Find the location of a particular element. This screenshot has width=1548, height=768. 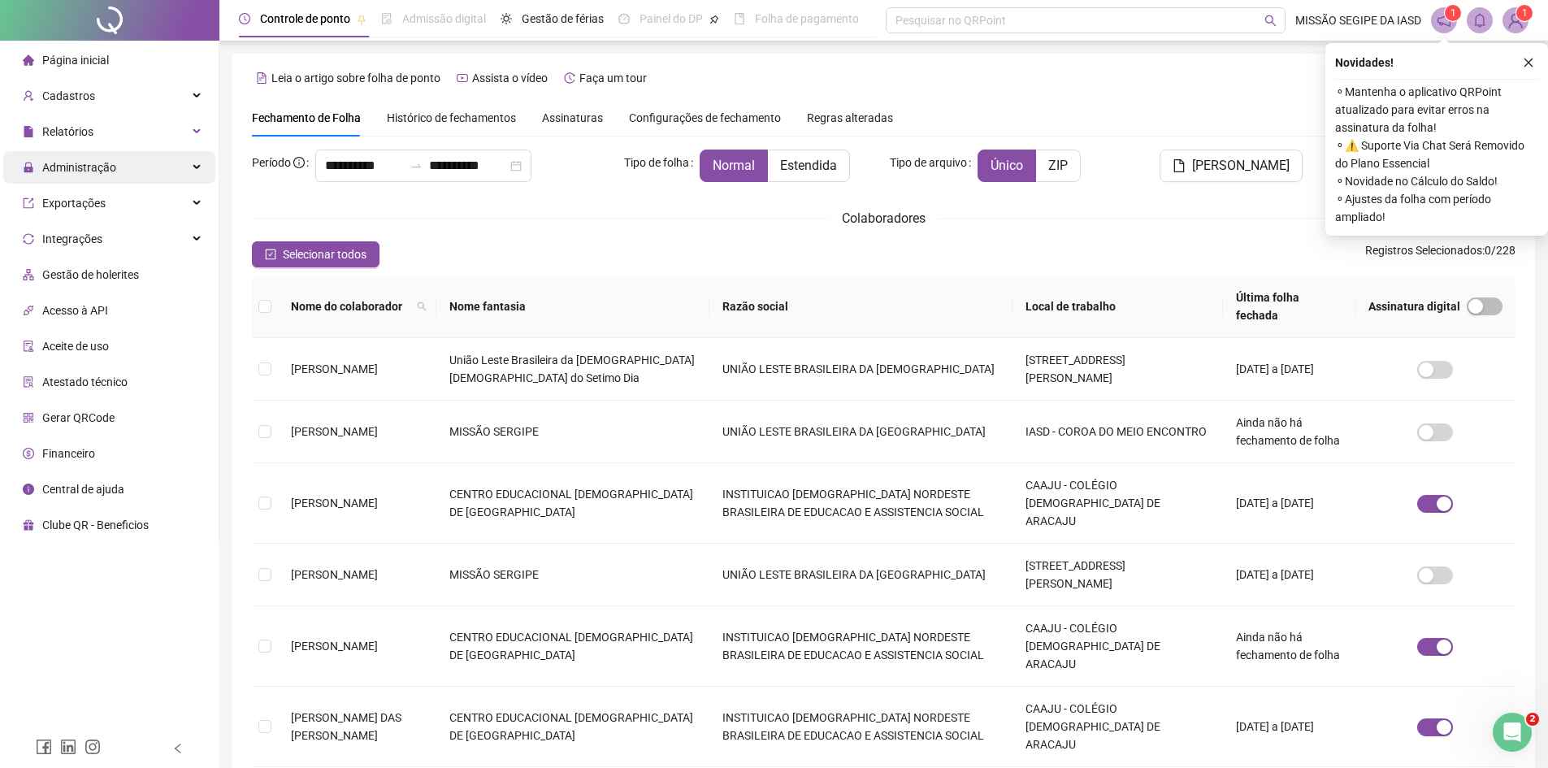

span: MISSÃO SEGIPE DA IASD is located at coordinates (1358, 20).